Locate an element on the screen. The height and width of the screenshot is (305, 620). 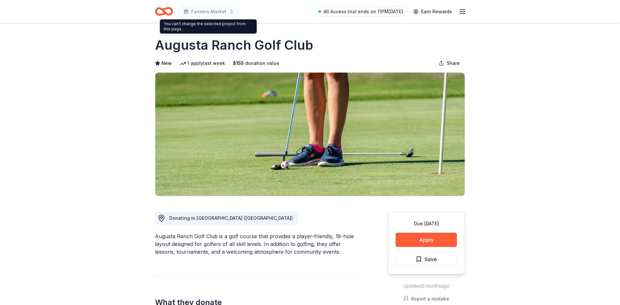
span: Share is located at coordinates (453, 63).